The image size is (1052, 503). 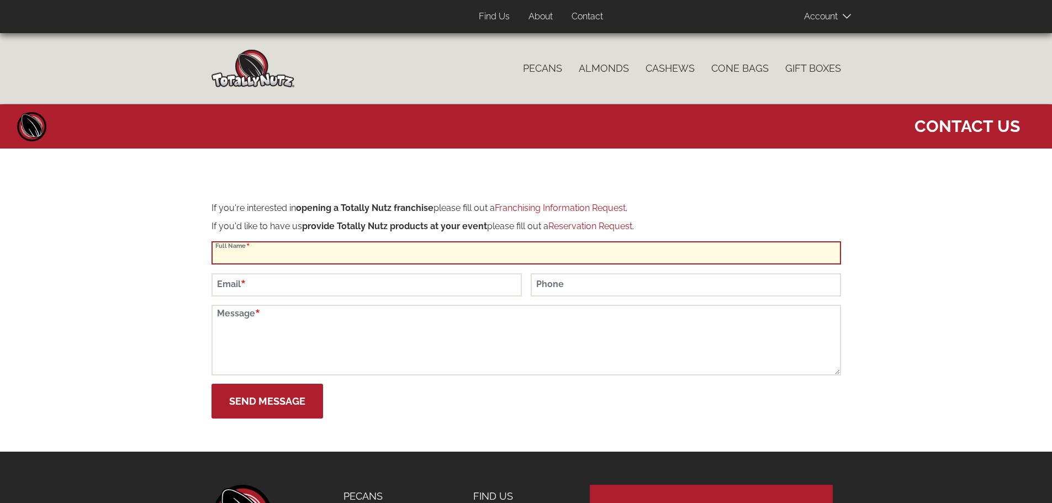 What do you see at coordinates (604, 68) in the screenshot?
I see `a: Almonds` at bounding box center [604, 68].